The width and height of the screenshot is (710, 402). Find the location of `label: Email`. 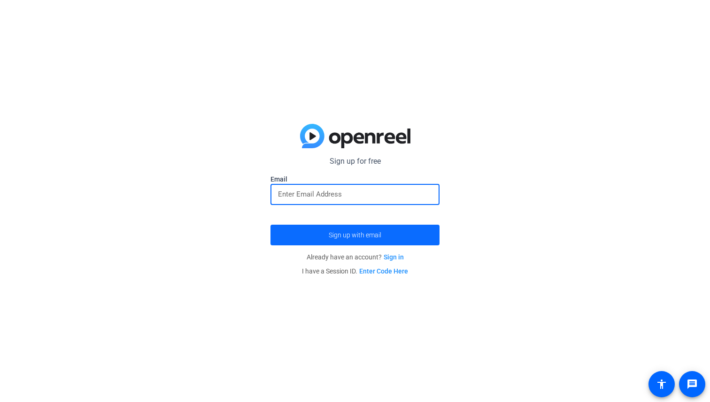

label: Email is located at coordinates (355, 179).